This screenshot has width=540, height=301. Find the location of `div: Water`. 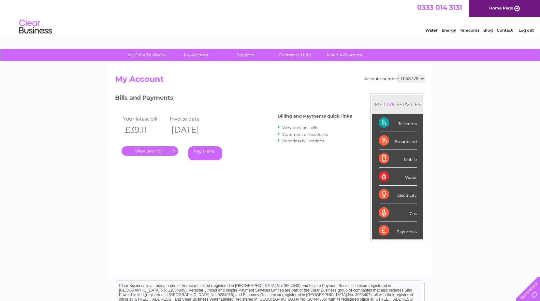

div: Water is located at coordinates (398, 177).